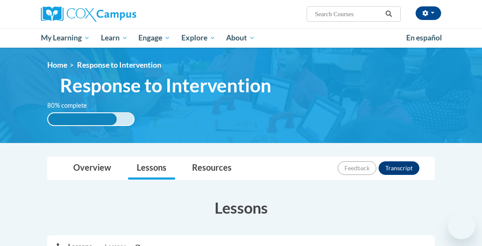  I want to click on button: Feedback, so click(357, 168).